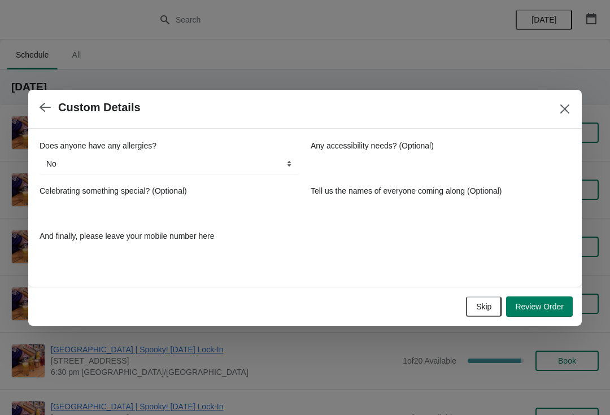  What do you see at coordinates (98, 146) in the screenshot?
I see `label: Does anyone have any allergies?` at bounding box center [98, 146].